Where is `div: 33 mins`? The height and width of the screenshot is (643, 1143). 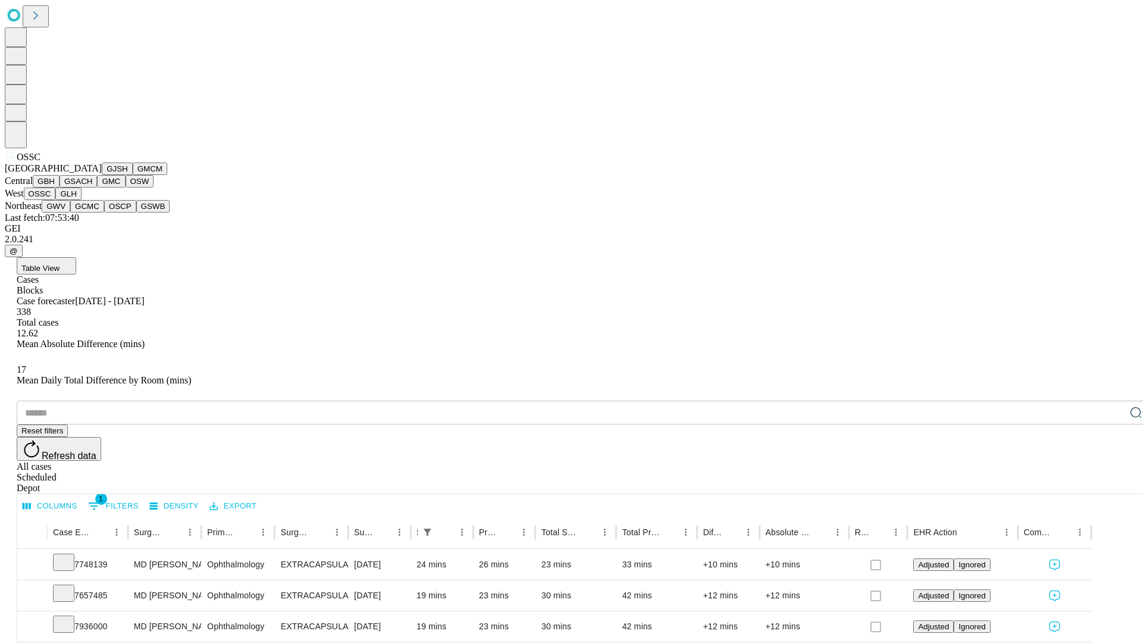 div: 33 mins is located at coordinates (657, 564).